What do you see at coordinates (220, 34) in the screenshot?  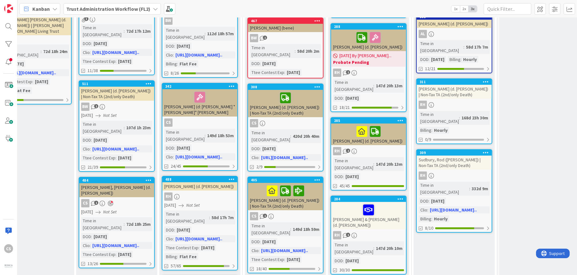 I see `div: 112d 18h 57m` at bounding box center [220, 34].